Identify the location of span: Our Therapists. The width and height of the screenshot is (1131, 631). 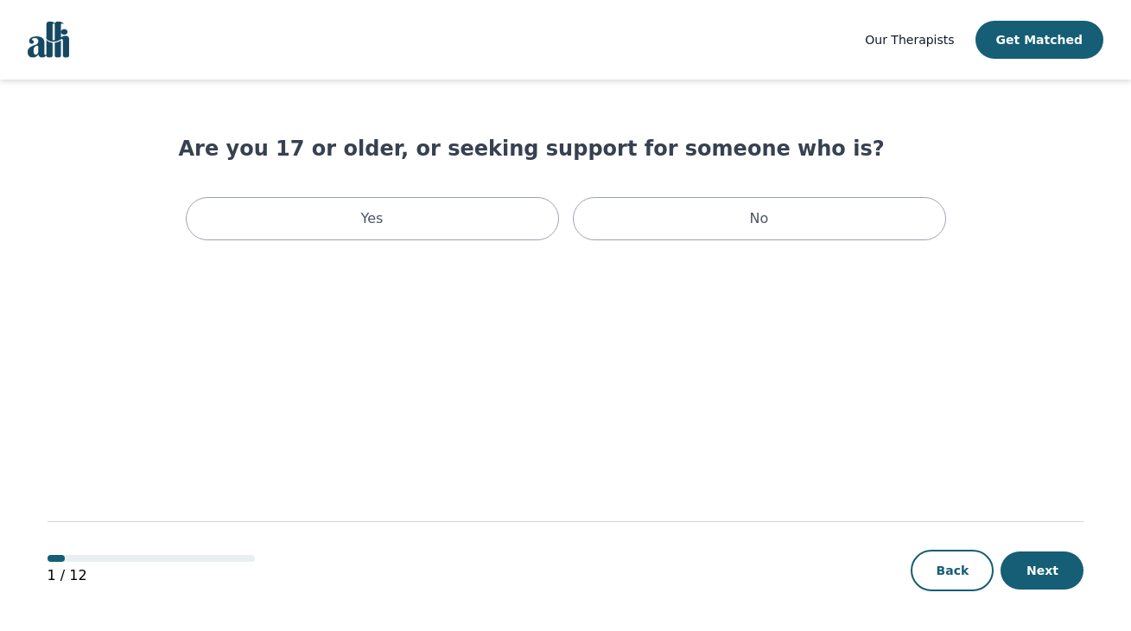
(909, 40).